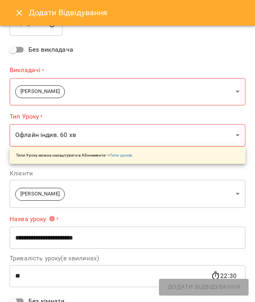 The image size is (255, 302). What do you see at coordinates (127, 174) in the screenshot?
I see `label: Клієнти` at bounding box center [127, 174].